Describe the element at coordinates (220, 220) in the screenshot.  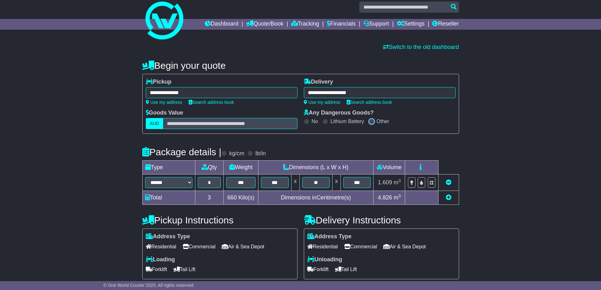
I see `h4: Pickup Instructions` at that location.